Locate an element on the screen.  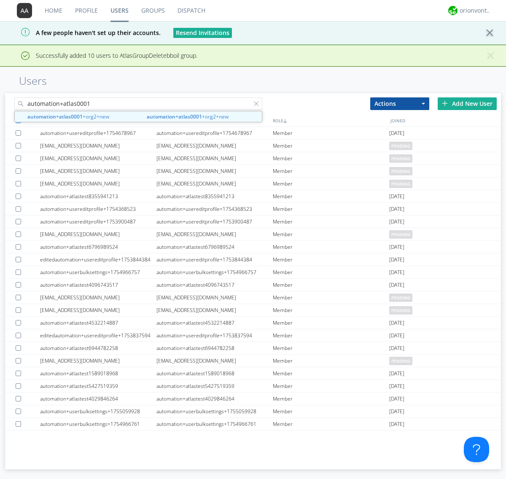
span: A few people haven't set up their accounts. is located at coordinates (84, 32).